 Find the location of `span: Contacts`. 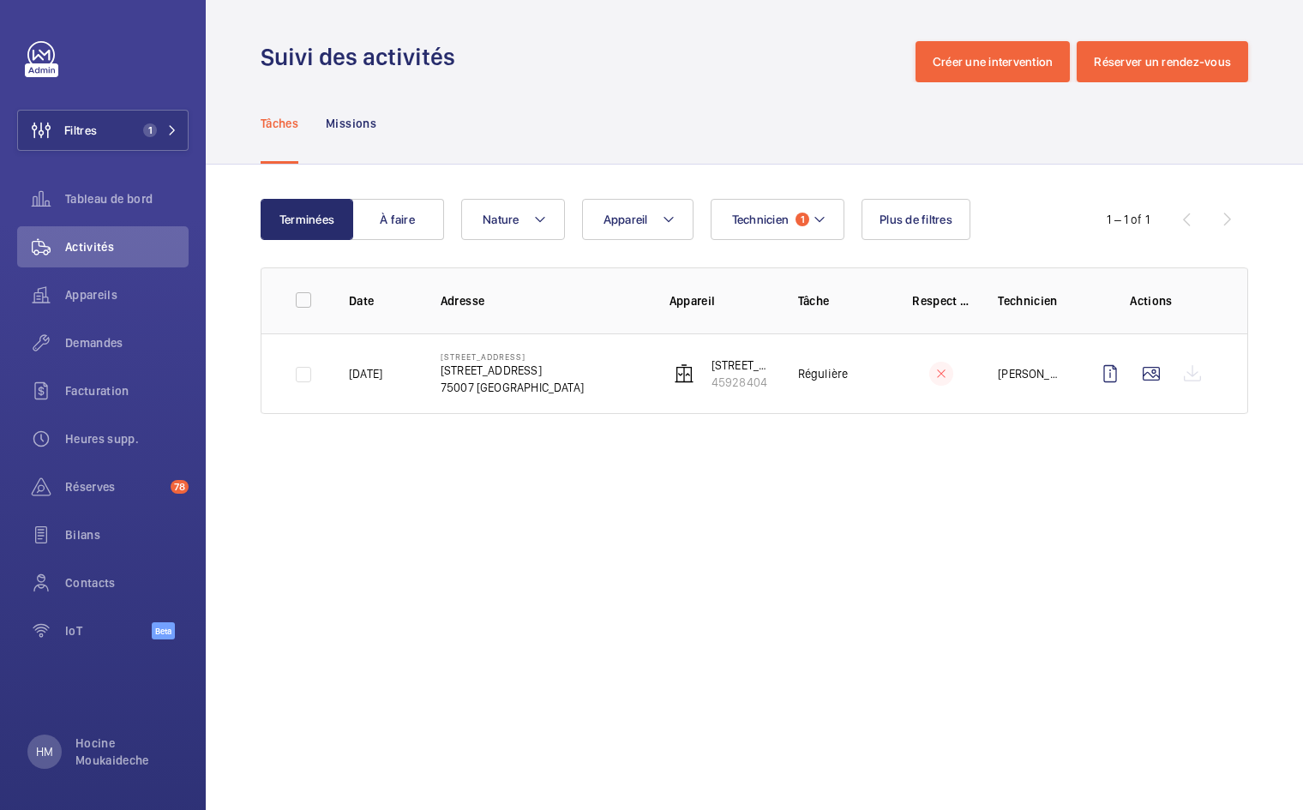

span: Contacts is located at coordinates (127, 583).